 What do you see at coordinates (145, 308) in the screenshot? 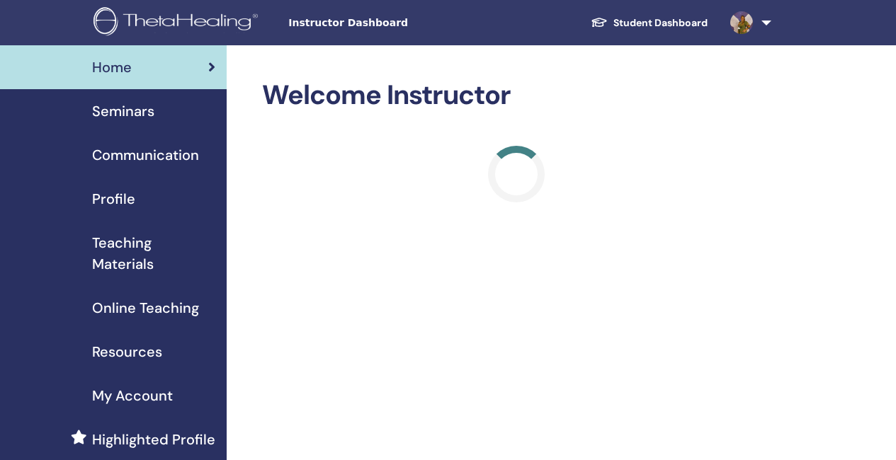
I see `span: Online Teaching` at bounding box center [145, 308].